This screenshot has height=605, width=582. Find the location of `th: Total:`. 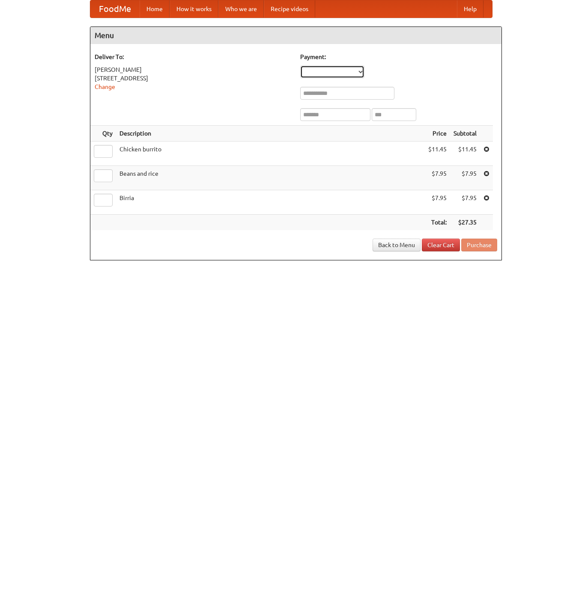

th: Total: is located at coordinates (437, 223).